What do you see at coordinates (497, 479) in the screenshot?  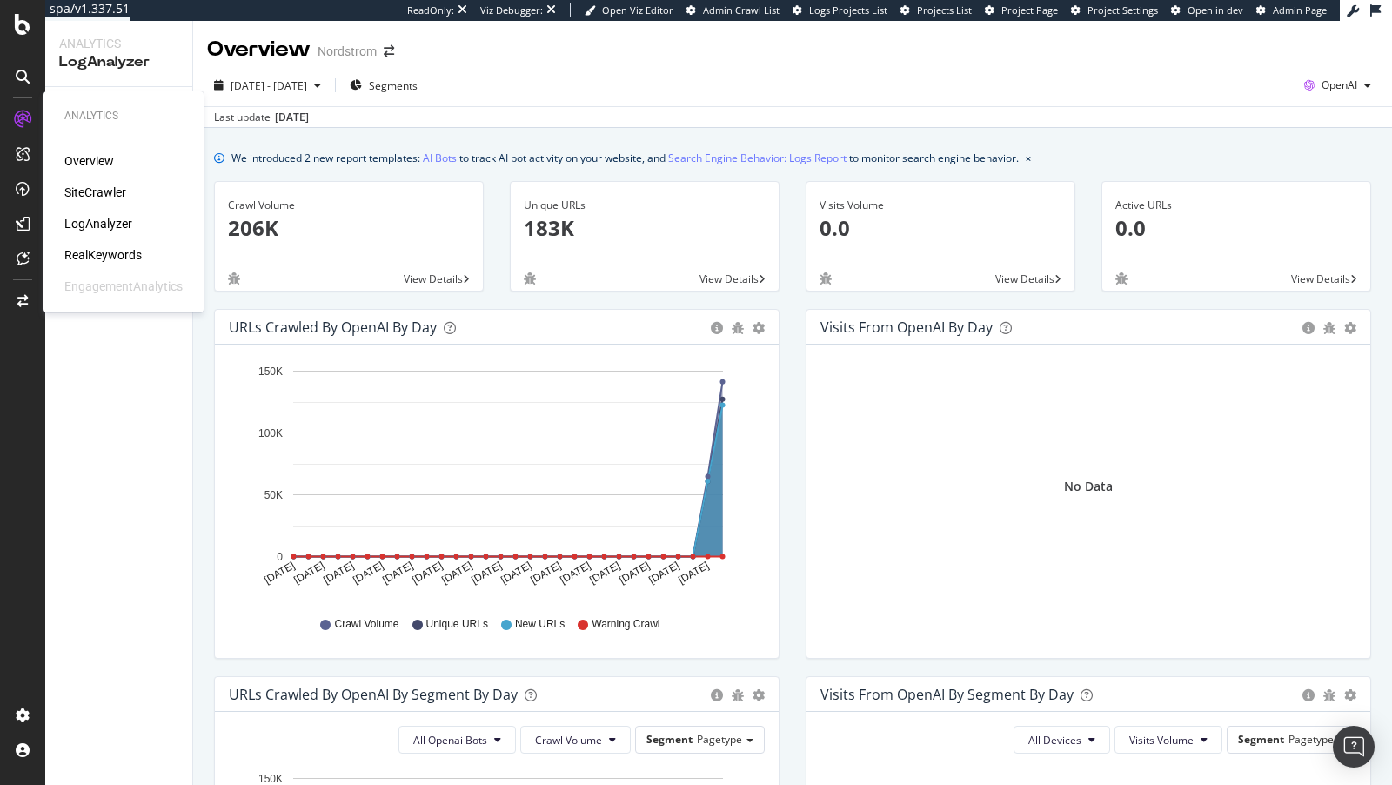 I see `svg: A chart.` at bounding box center [497, 479].